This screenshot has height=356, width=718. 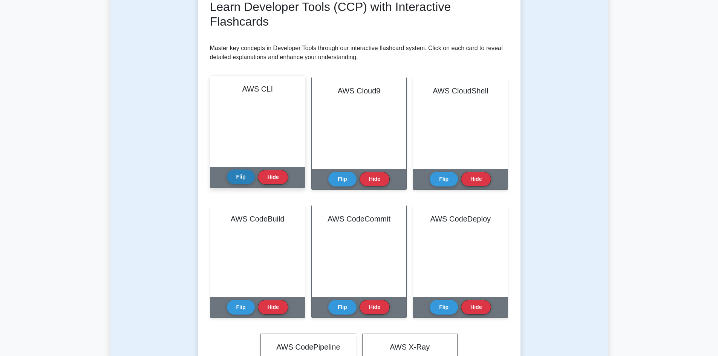 I want to click on h2: AWS CodeDeploy, so click(x=460, y=219).